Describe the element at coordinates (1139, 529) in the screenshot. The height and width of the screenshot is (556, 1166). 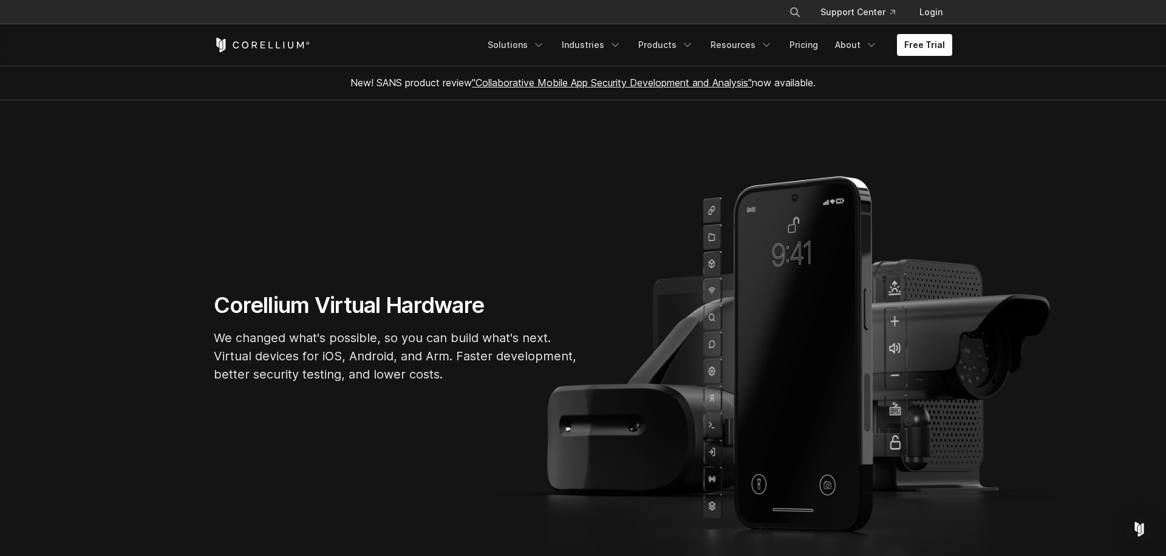
I see `div: Open Intercom Messenger` at that location.